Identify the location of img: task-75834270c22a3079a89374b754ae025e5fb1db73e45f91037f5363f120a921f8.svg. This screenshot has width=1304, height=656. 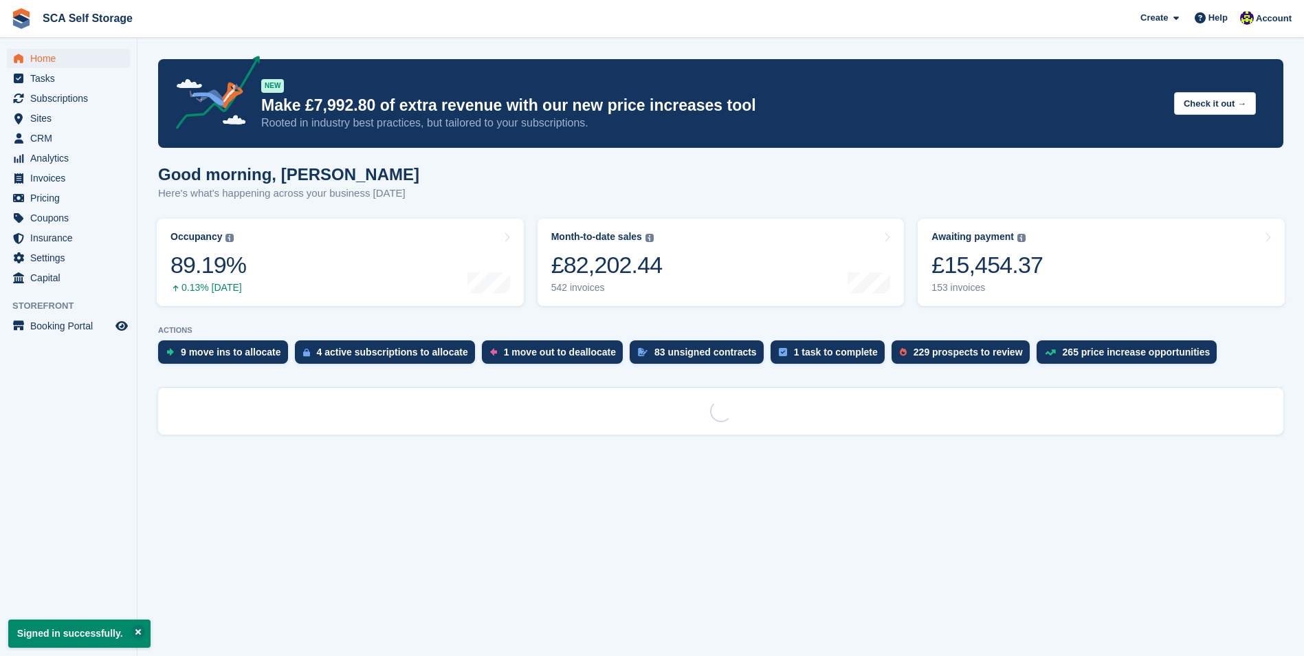
(783, 352).